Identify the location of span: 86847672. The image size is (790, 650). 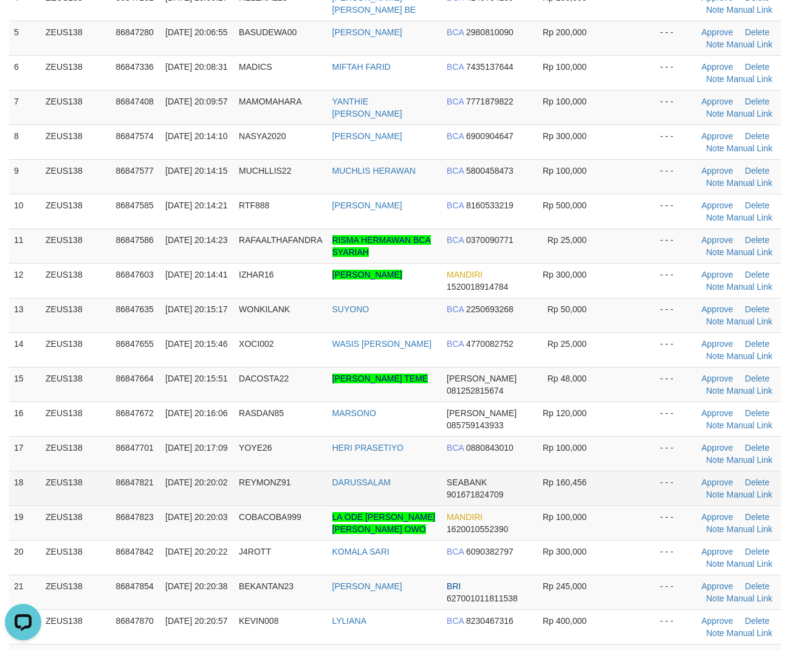
(135, 413).